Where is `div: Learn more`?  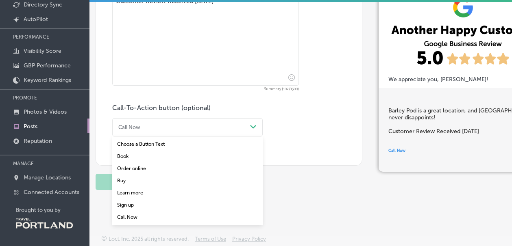 div: Learn more is located at coordinates (187, 193).